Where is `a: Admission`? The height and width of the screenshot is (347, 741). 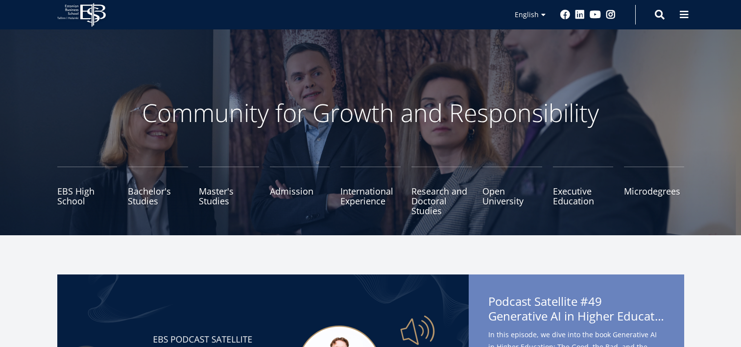
a: Admission is located at coordinates (300, 191).